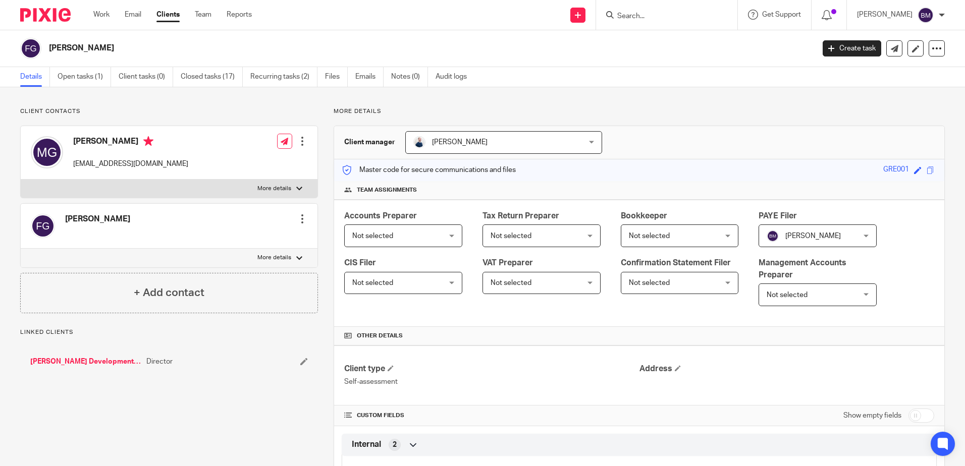  What do you see at coordinates (508, 263) in the screenshot?
I see `span: VAT Preparer` at bounding box center [508, 263].